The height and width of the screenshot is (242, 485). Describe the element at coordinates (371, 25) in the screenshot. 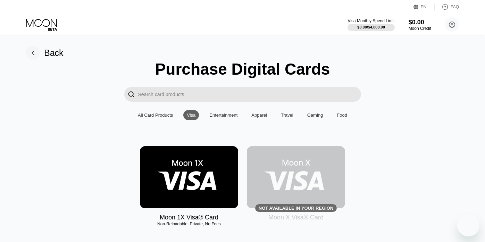

I see `div: Visa Monthly Spend Limit$0.00/$4,000.00` at that location.